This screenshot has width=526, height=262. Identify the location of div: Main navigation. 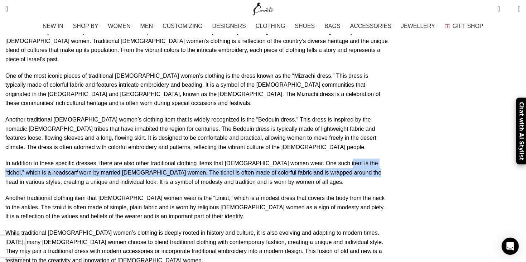
(263, 26).